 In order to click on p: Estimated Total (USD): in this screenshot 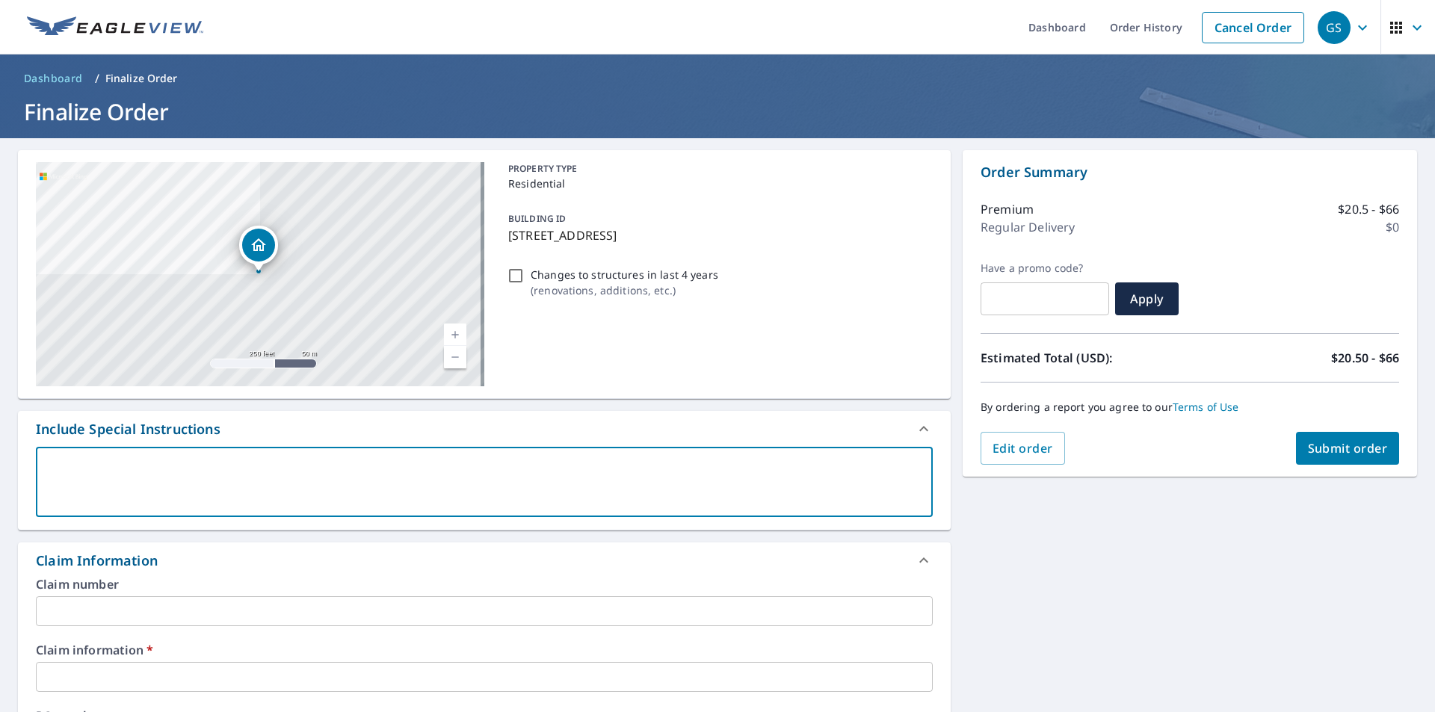, I will do `click(1085, 358)`.